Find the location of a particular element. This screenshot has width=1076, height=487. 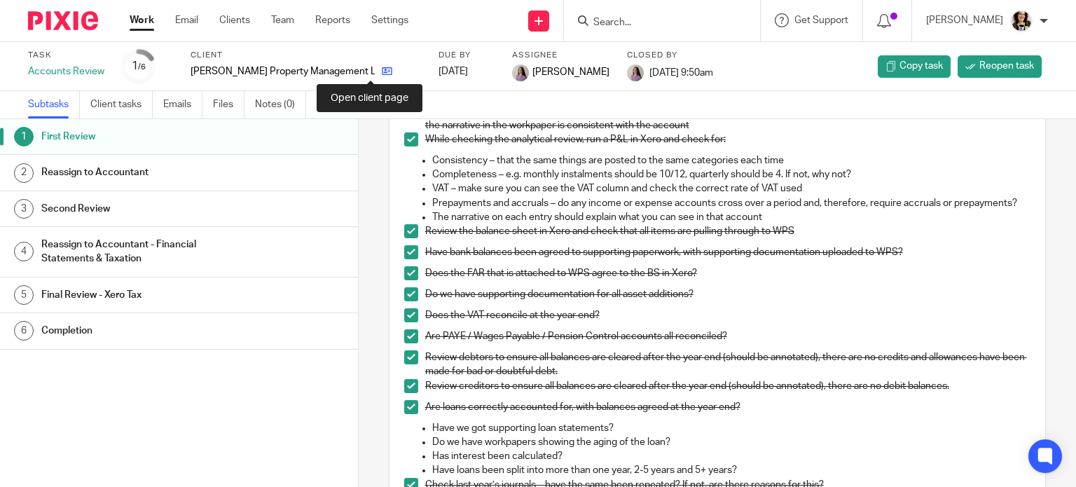

p: Review the balance sheet in Xero and check that all items are pulling through to WPS is located at coordinates (728, 231).